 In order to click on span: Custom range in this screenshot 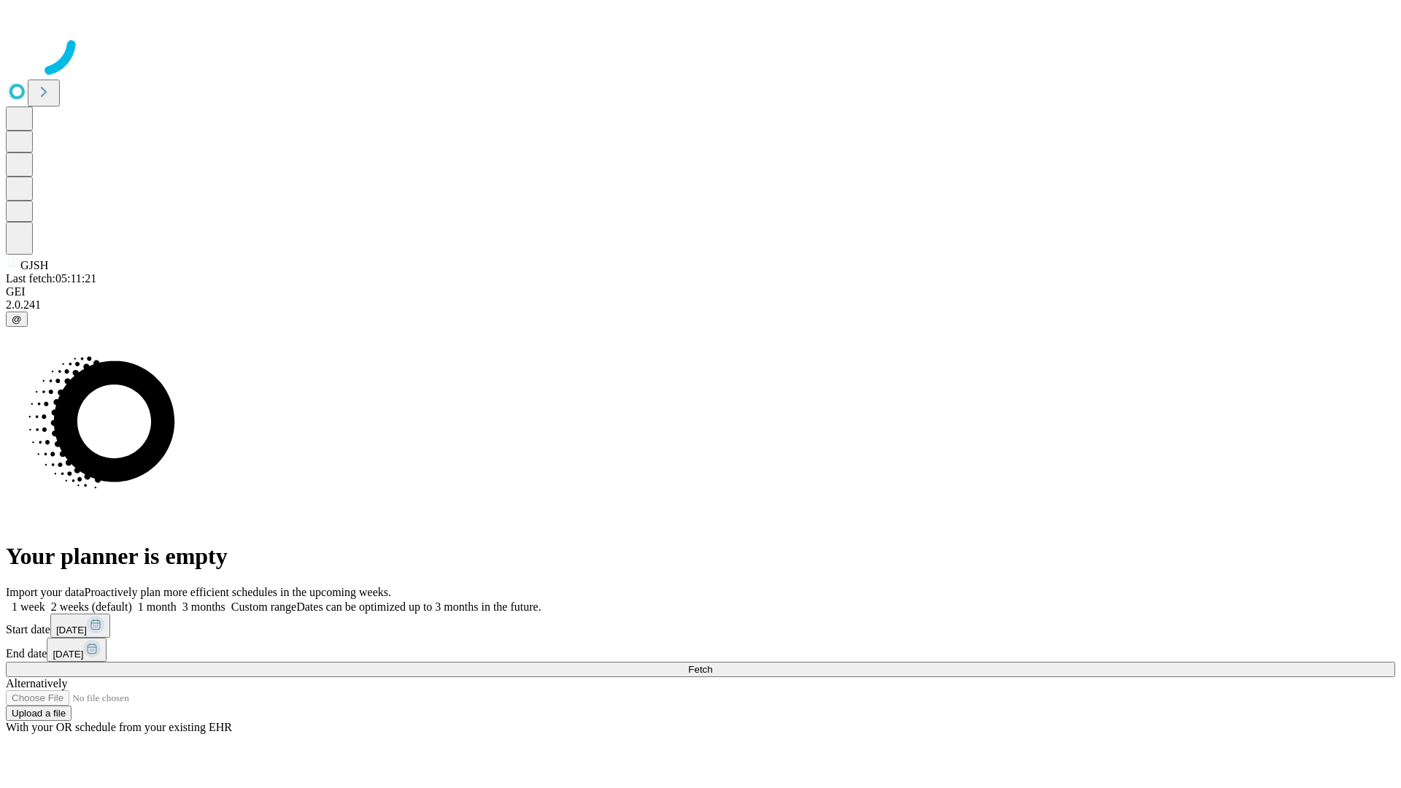, I will do `click(263, 606)`.